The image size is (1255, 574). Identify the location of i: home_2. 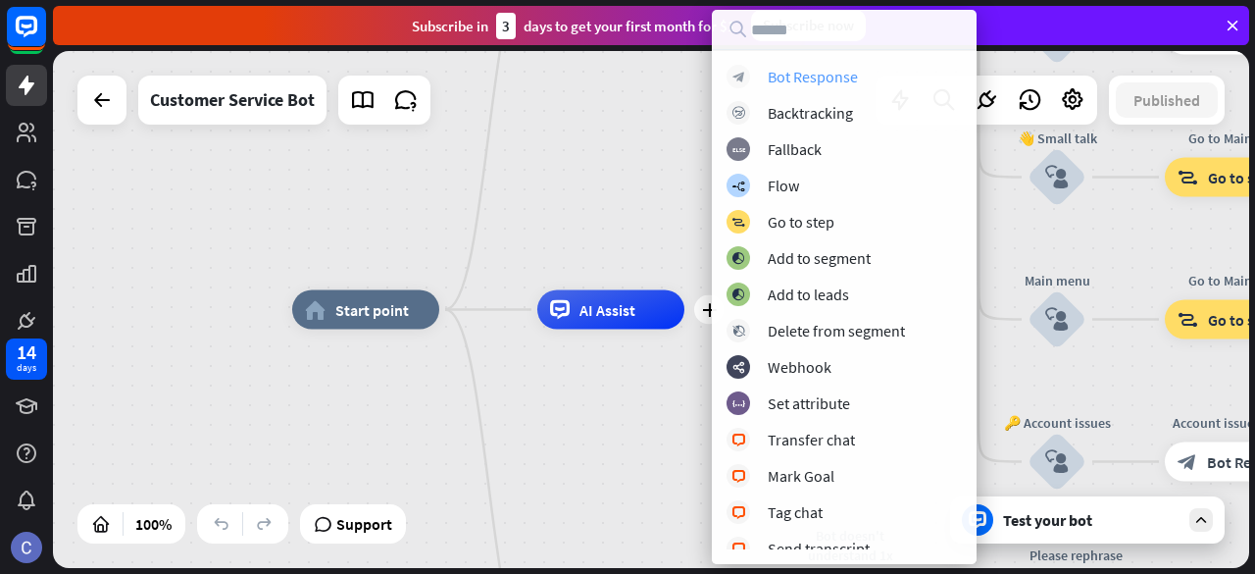
(315, 310).